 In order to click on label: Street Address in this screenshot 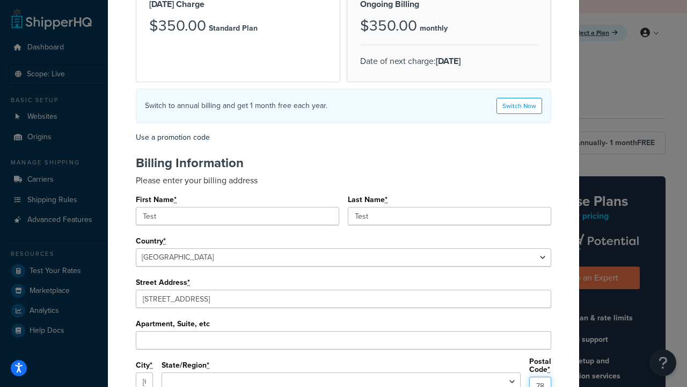, I will do `click(163, 282)`.